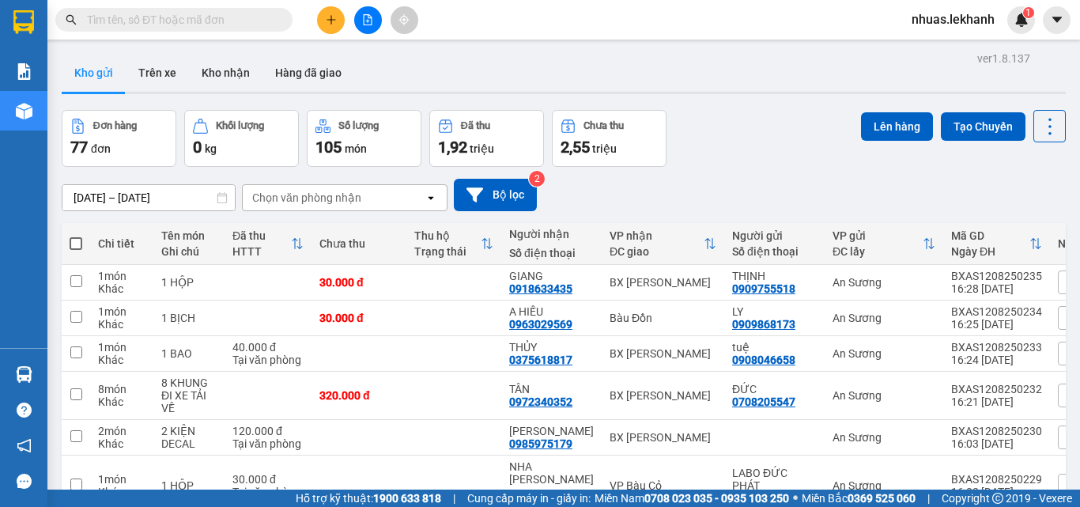 The image size is (1080, 507). Describe the element at coordinates (996, 347) in the screenshot. I see `div: BXAS1208250233` at that location.